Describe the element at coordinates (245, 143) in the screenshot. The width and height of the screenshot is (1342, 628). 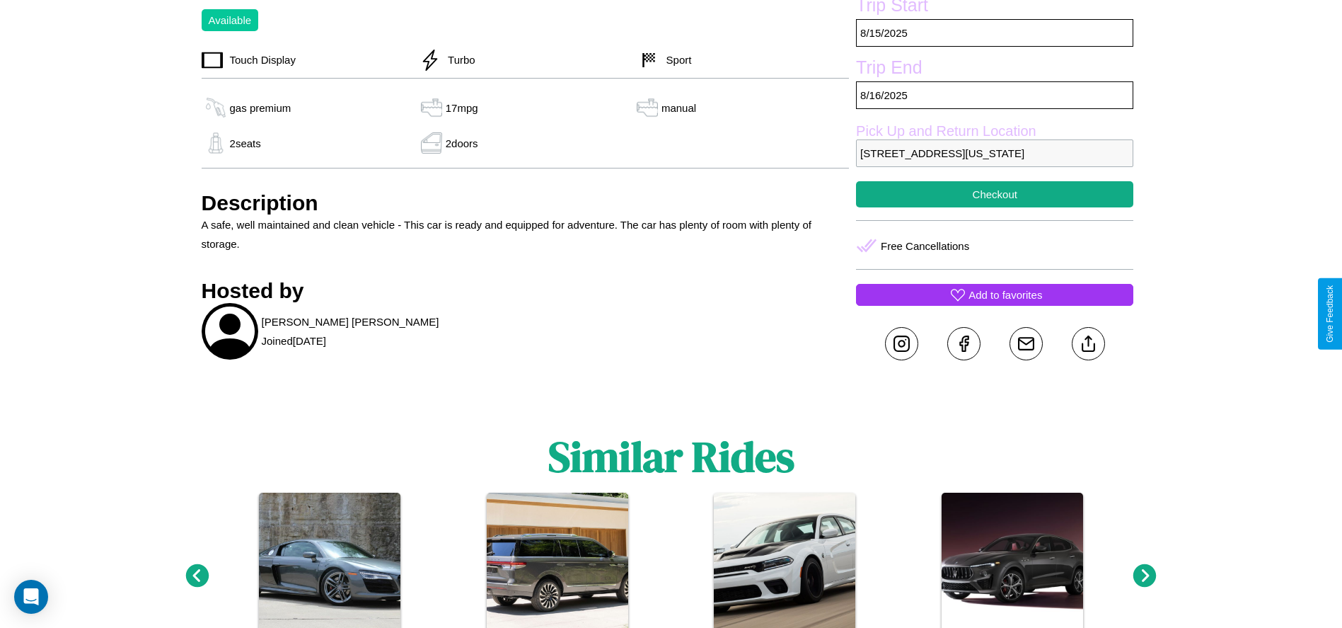
I see `p: 2 seats` at that location.